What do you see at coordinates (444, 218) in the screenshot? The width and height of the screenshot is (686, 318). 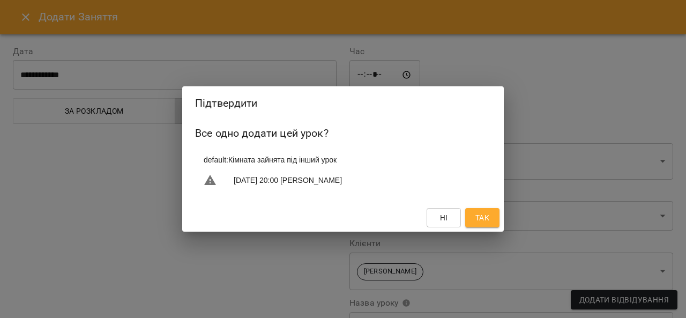 I see `span: Ні` at bounding box center [444, 218].